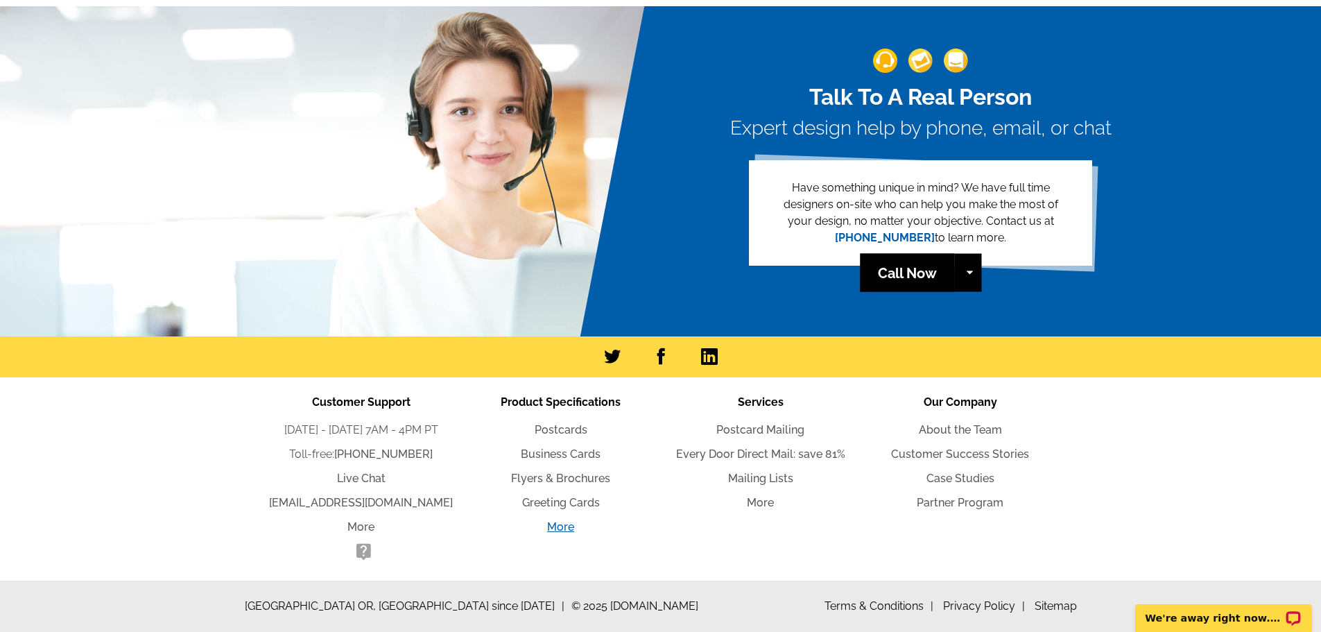 This screenshot has height=632, width=1321. I want to click on a: Partner Program, so click(960, 502).